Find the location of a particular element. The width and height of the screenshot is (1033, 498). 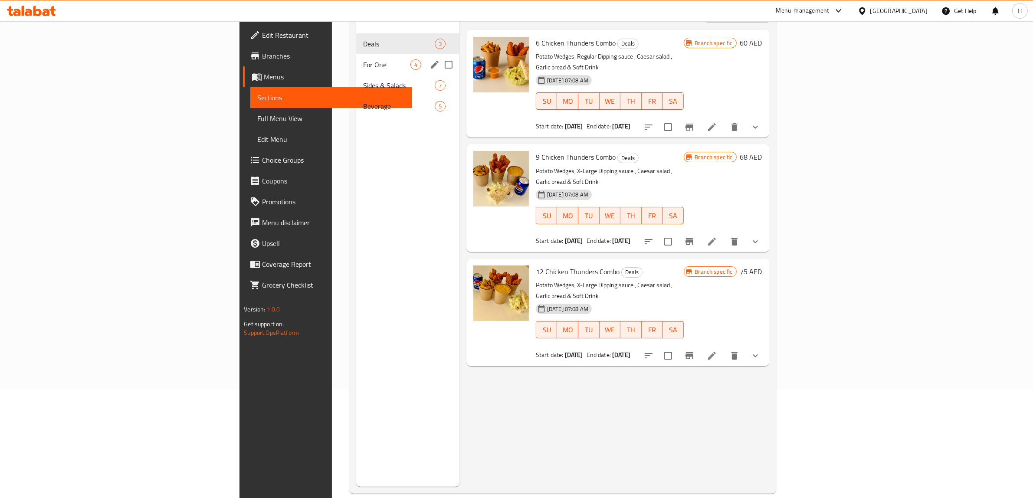

div: For One4edit is located at coordinates (408, 65).